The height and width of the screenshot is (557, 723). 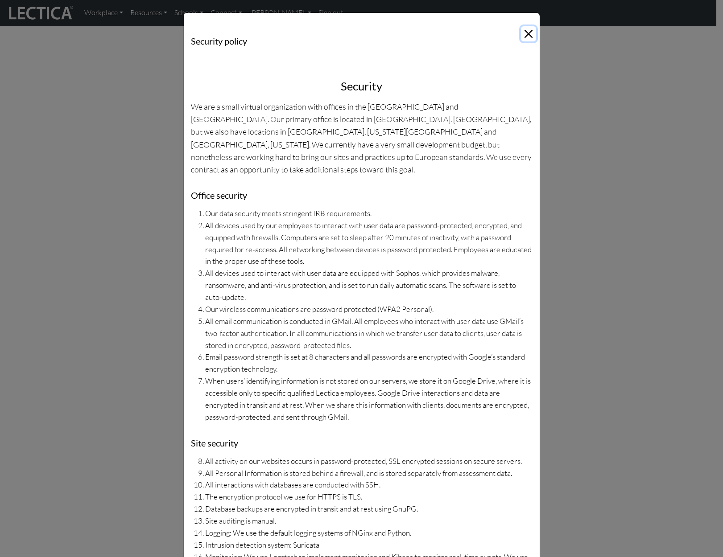 I want to click on li: Site auditing is manual., so click(x=369, y=521).